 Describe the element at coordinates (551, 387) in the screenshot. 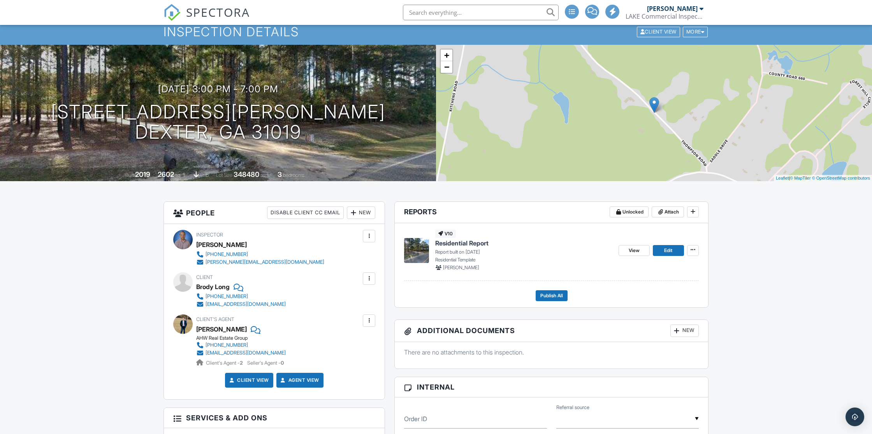

I see `h3: Internal` at that location.